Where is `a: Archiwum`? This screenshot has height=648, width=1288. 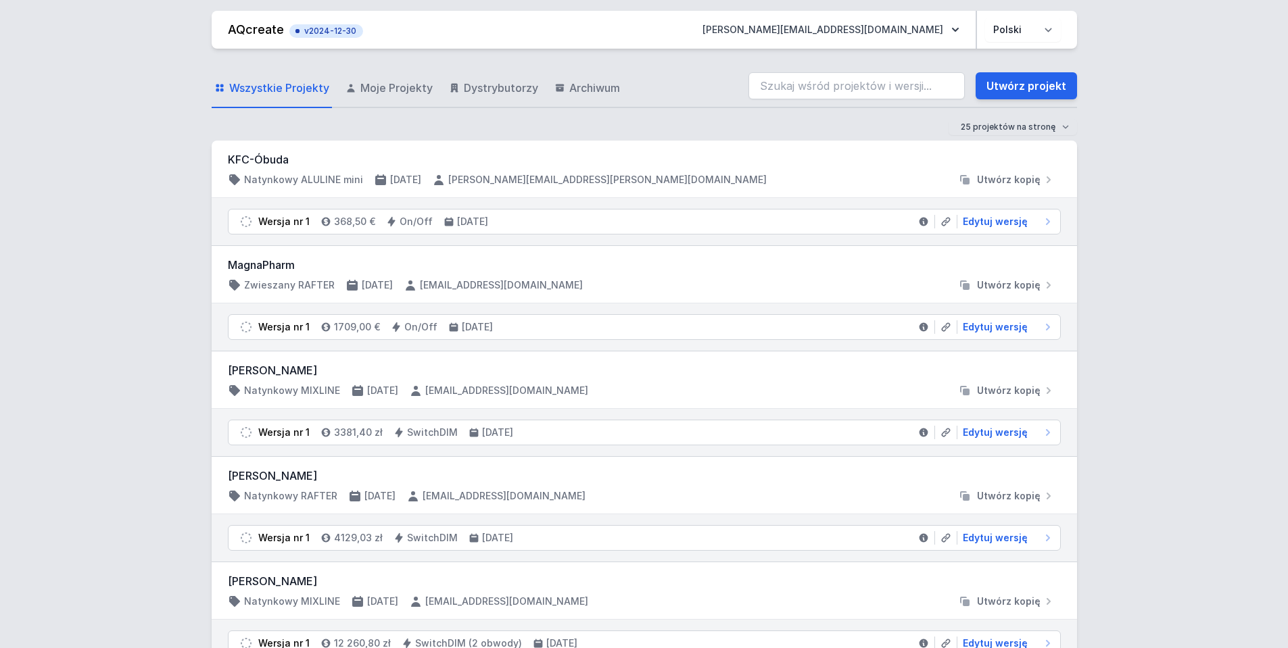 a: Archiwum is located at coordinates (587, 89).